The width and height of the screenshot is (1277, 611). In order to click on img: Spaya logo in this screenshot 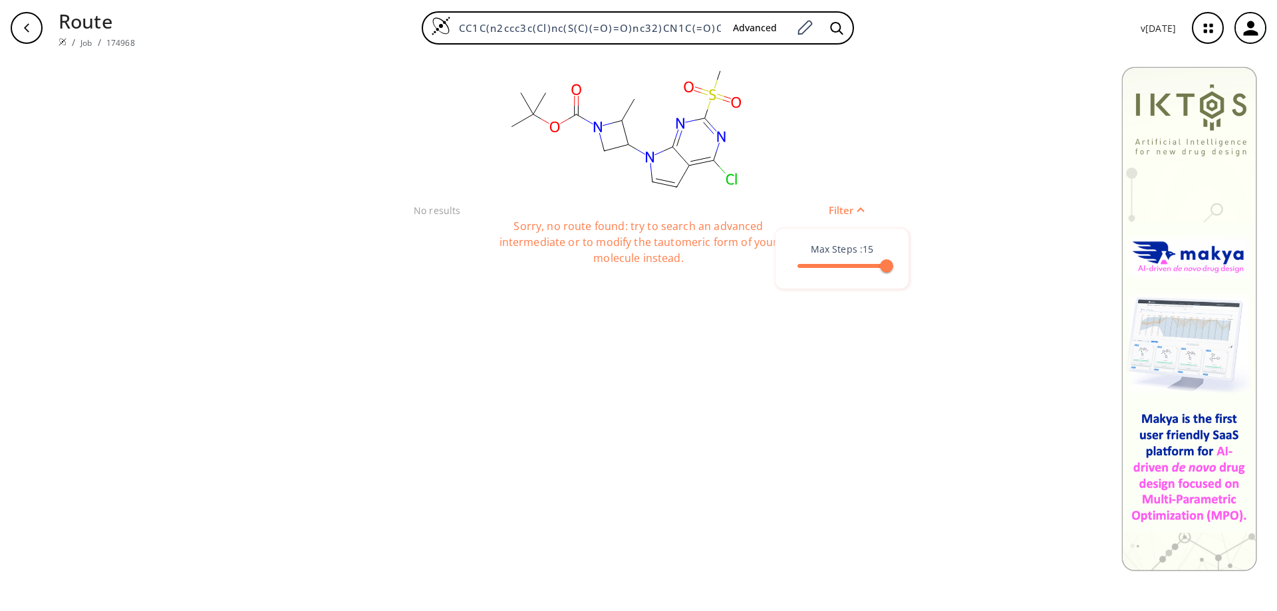, I will do `click(63, 42)`.